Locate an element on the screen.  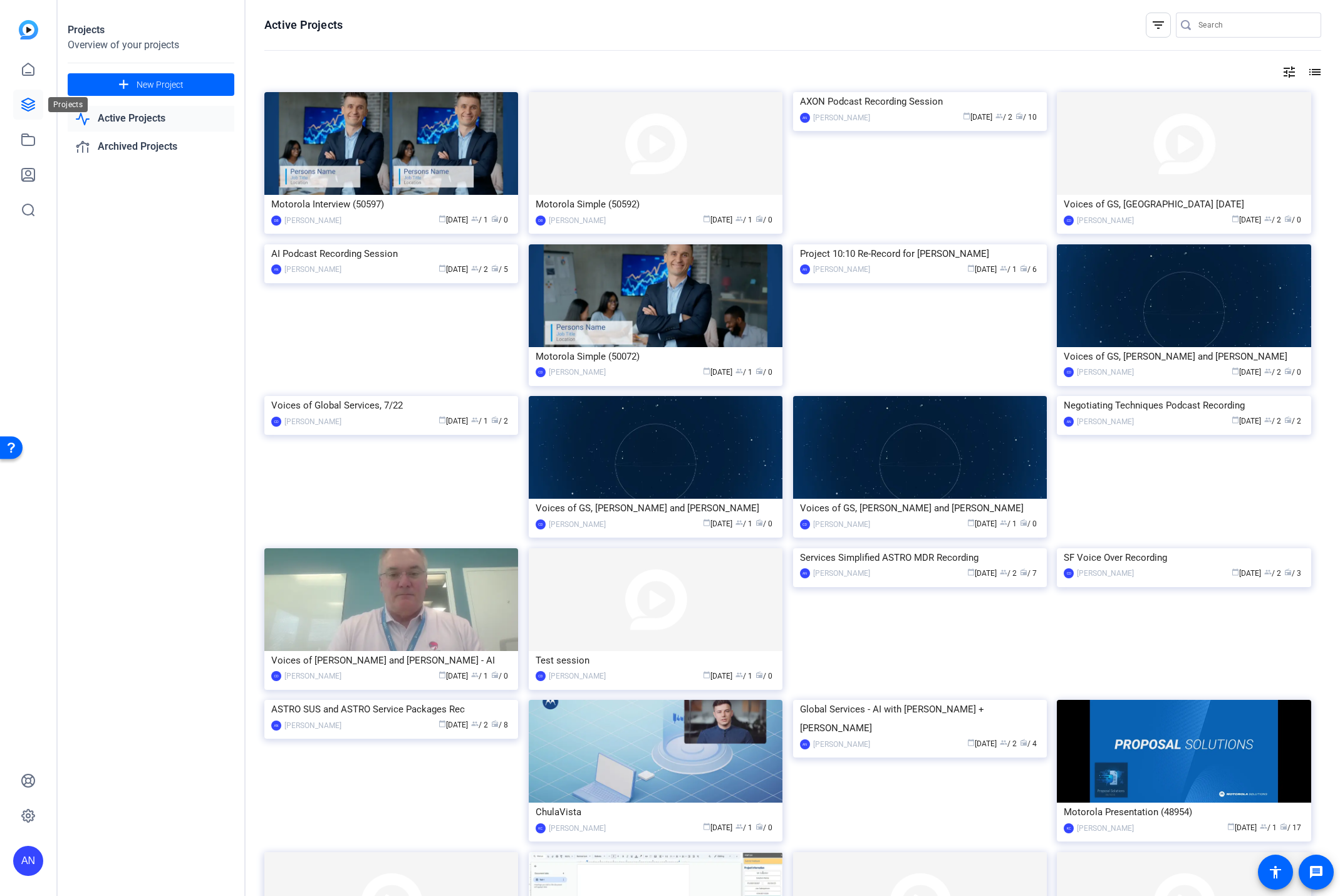
span: / 6 is located at coordinates (1027, 270).